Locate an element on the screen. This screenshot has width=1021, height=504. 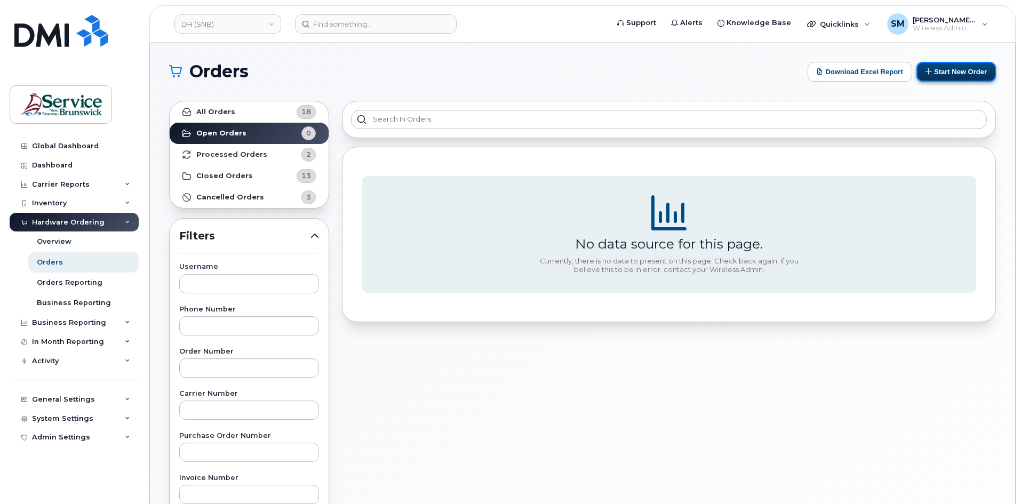
div: Currently, there is no data to present on this page. Check back again. If you believe this to be ... is located at coordinates (669, 265).